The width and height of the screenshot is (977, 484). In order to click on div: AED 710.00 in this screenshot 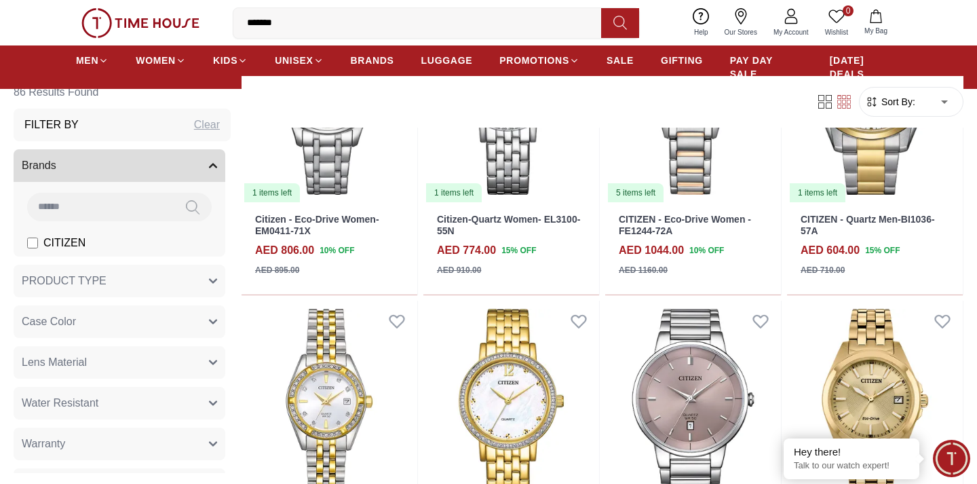, I will do `click(822, 270)`.